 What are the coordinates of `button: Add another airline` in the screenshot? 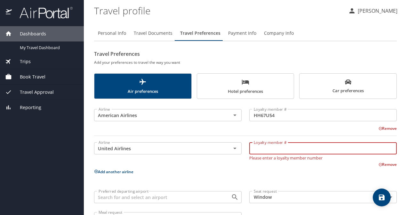 It's located at (113, 172).